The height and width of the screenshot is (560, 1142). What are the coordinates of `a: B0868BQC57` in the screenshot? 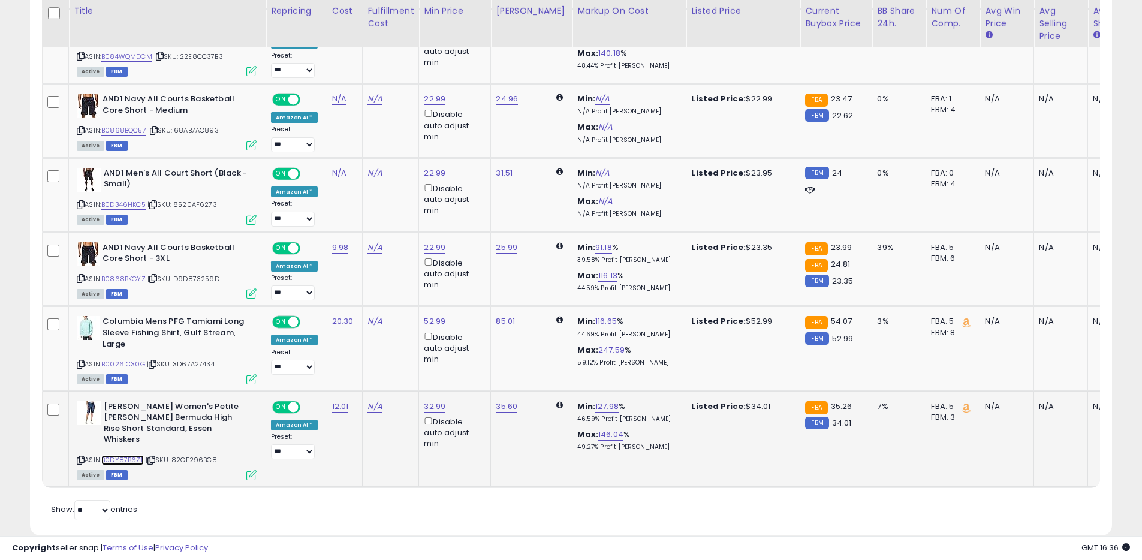 It's located at (123, 130).